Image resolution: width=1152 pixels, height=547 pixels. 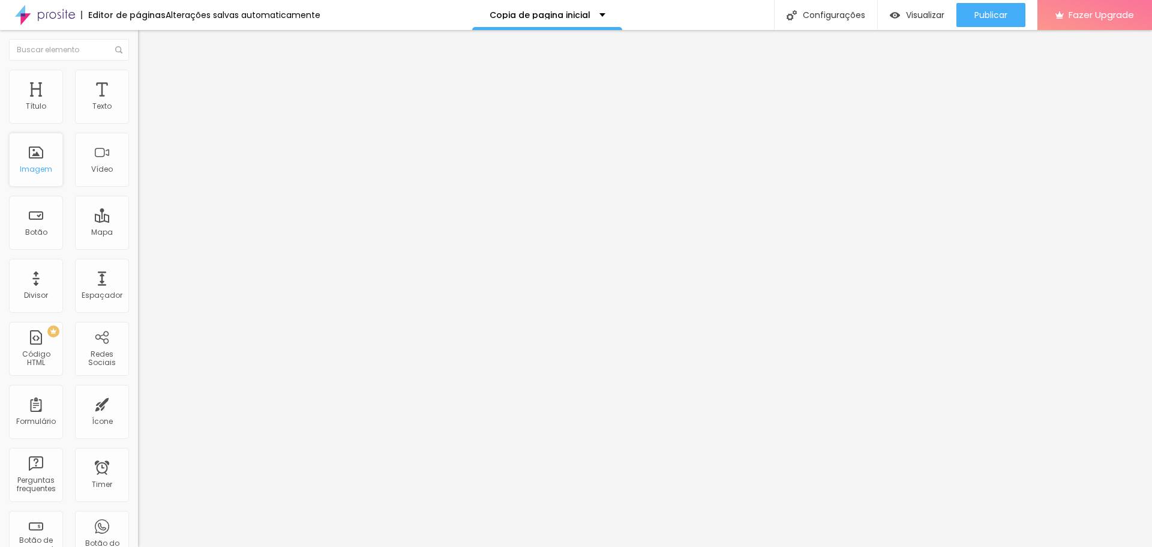 What do you see at coordinates (36, 106) in the screenshot?
I see `div: Título` at bounding box center [36, 106].